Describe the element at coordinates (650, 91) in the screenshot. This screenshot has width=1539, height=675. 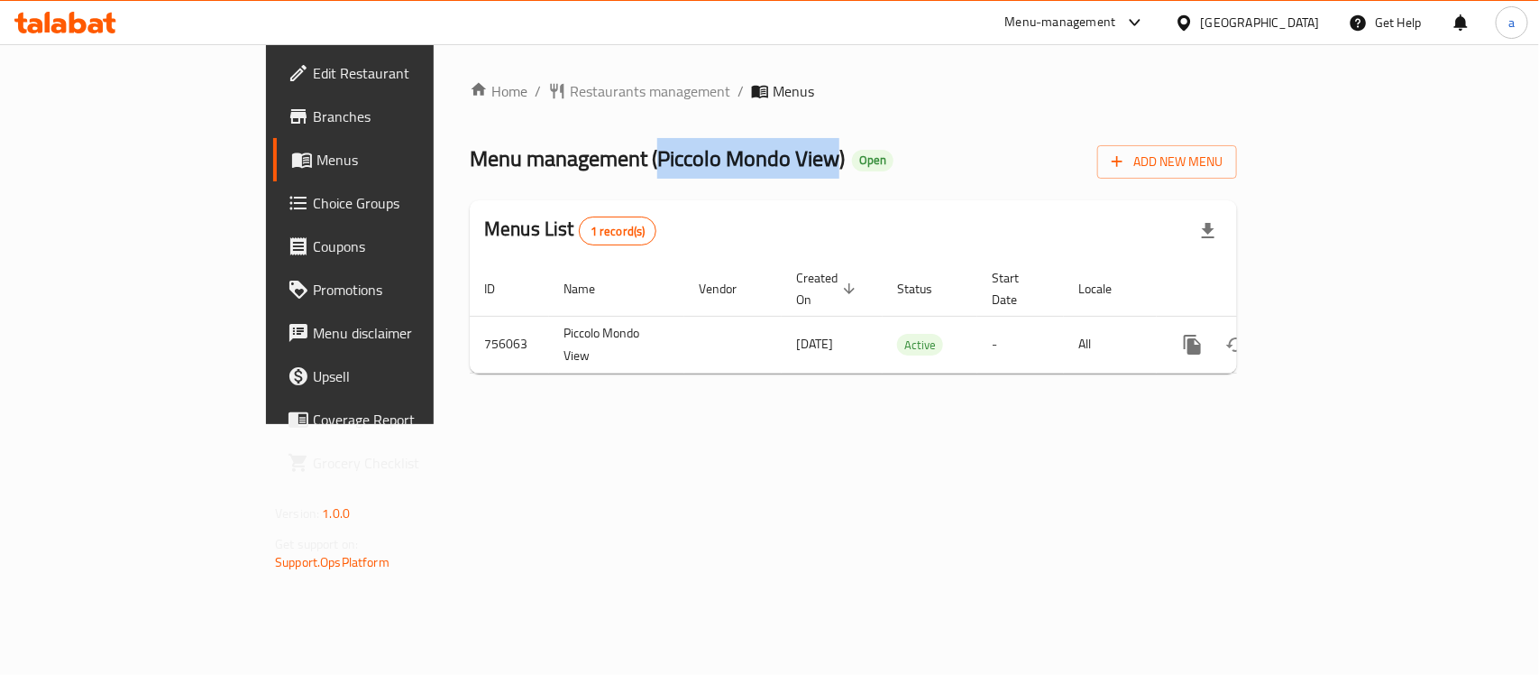
I see `span: Restaurants management` at that location.